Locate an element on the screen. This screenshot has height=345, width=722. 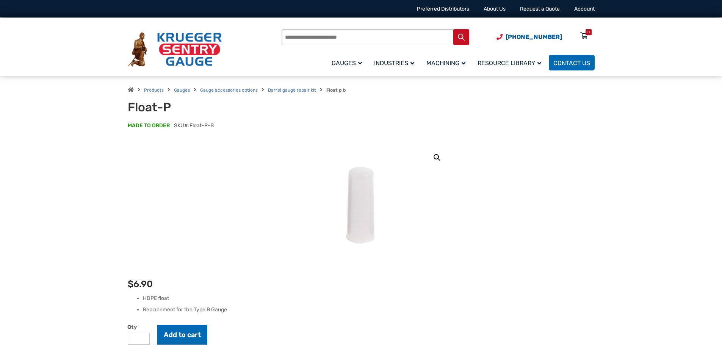
a: Industries is located at coordinates (396, 63).